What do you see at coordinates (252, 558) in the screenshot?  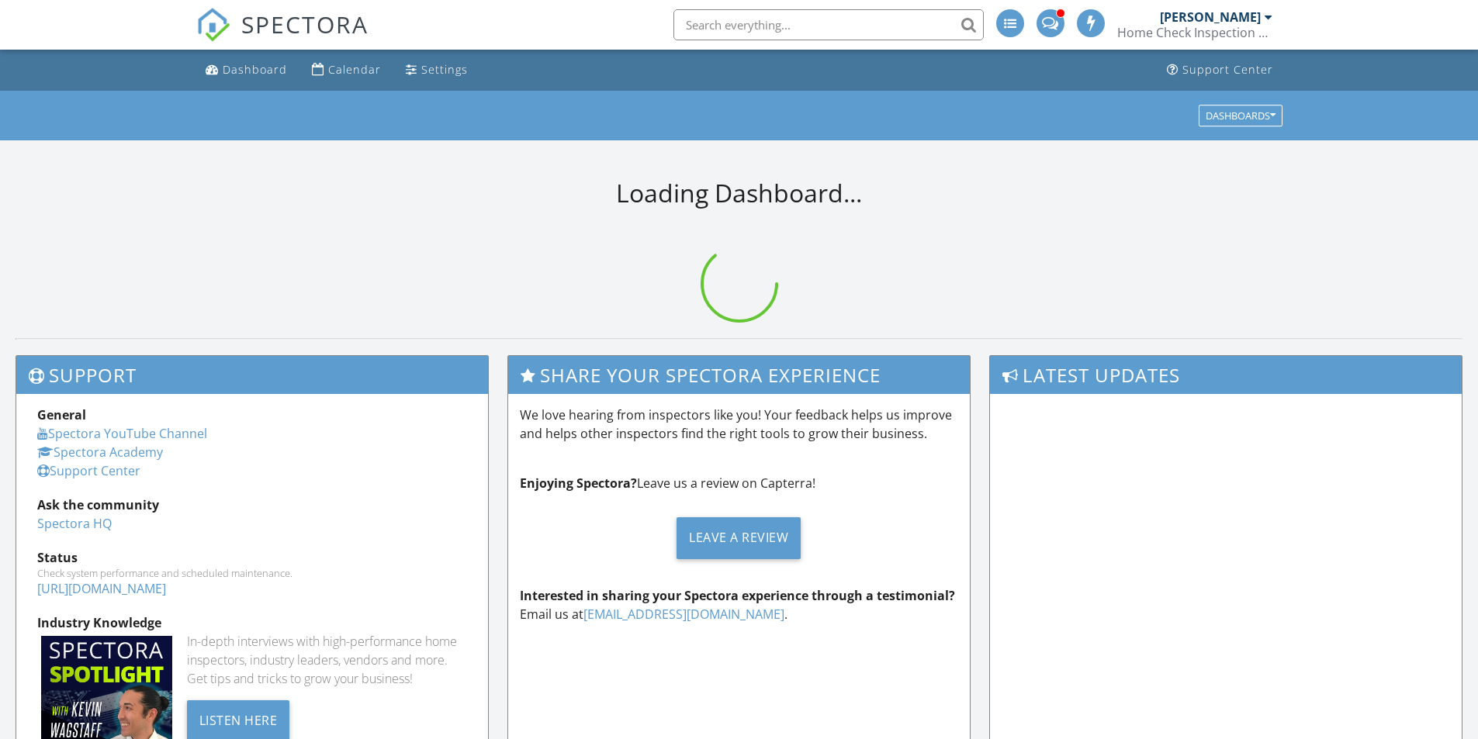 I see `div: Status` at bounding box center [252, 558].